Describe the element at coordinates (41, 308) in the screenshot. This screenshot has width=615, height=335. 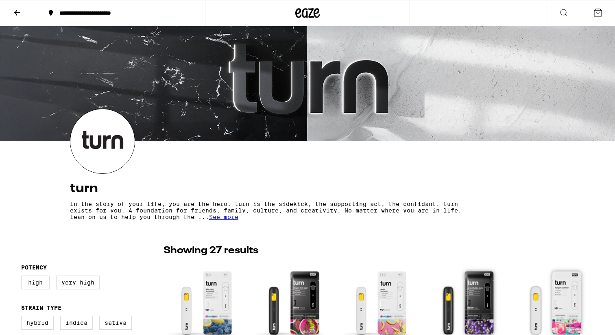
I see `legend: Strain Type` at that location.